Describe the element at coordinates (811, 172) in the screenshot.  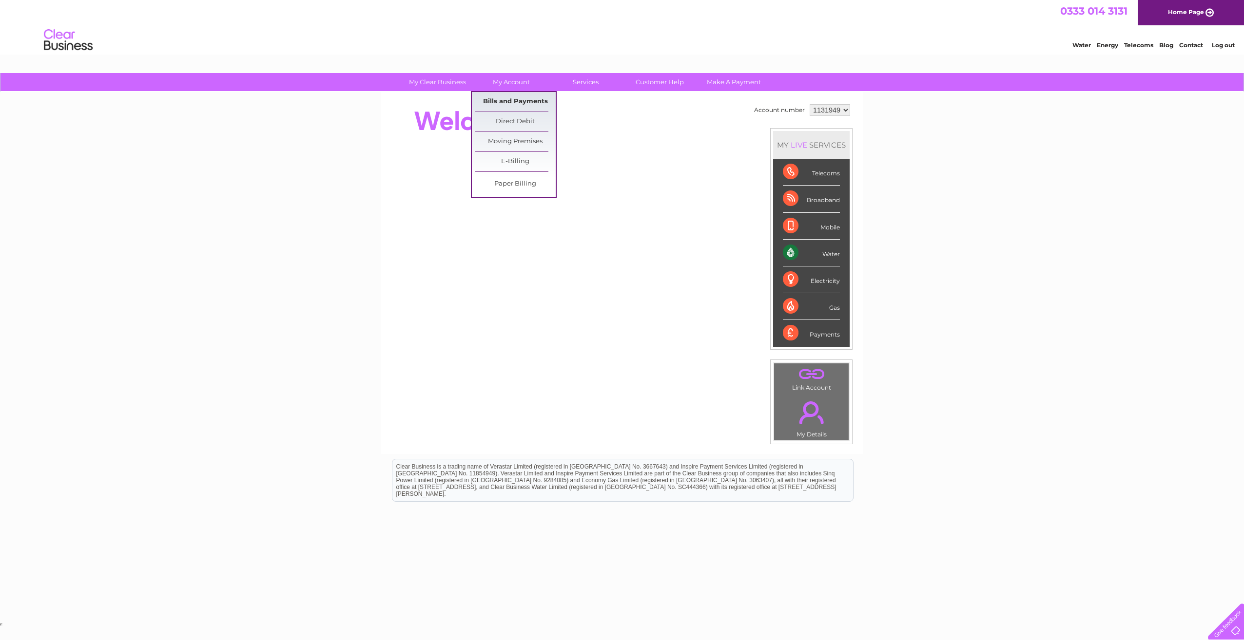
I see `div: Telecoms` at that location.